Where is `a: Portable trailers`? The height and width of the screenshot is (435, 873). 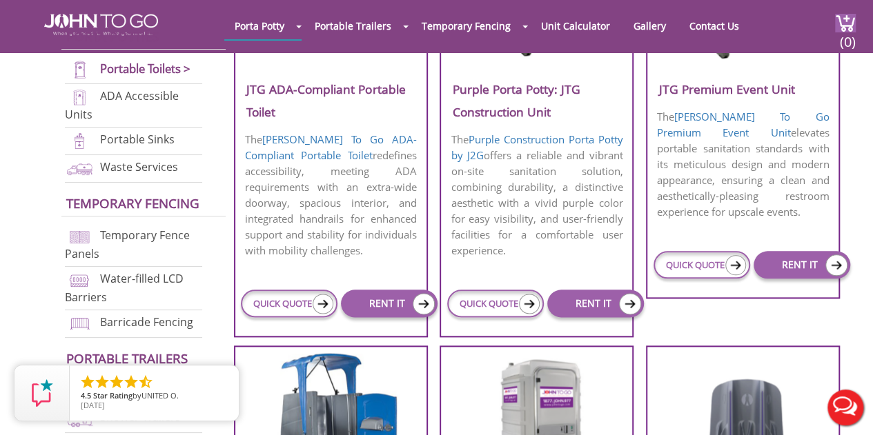 a: Portable trailers is located at coordinates (127, 358).